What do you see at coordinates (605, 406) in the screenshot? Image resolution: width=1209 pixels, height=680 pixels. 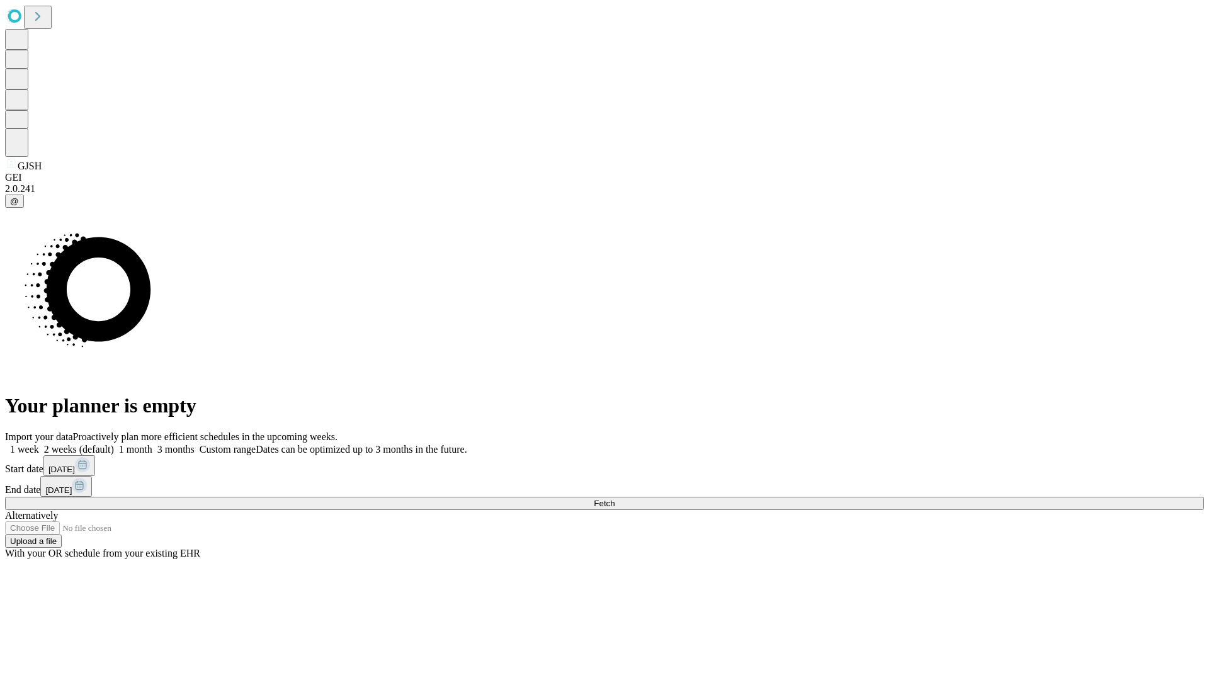 I see `h1: Your planner is empty` at bounding box center [605, 406].